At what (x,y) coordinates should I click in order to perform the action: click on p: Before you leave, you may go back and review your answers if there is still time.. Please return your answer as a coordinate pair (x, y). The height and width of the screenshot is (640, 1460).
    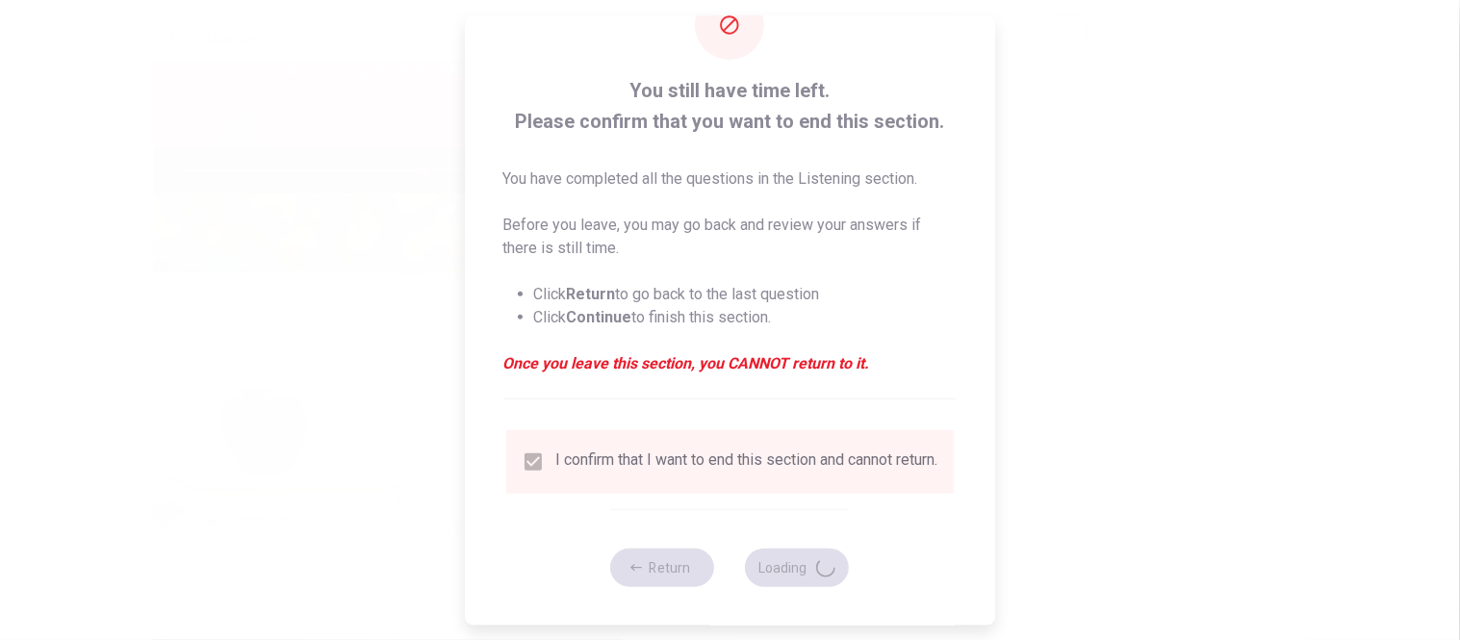
    Looking at the image, I should click on (729, 236).